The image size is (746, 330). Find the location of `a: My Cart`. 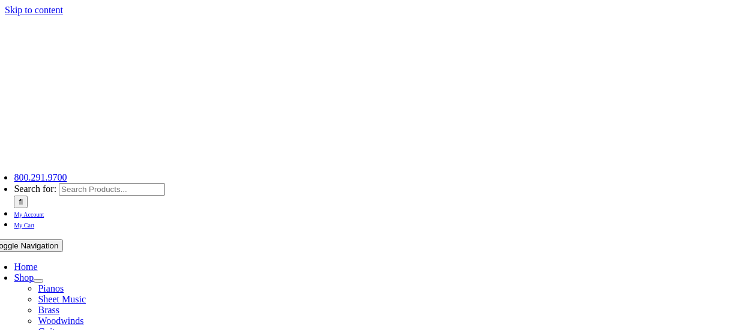

a: My Cart is located at coordinates (24, 224).